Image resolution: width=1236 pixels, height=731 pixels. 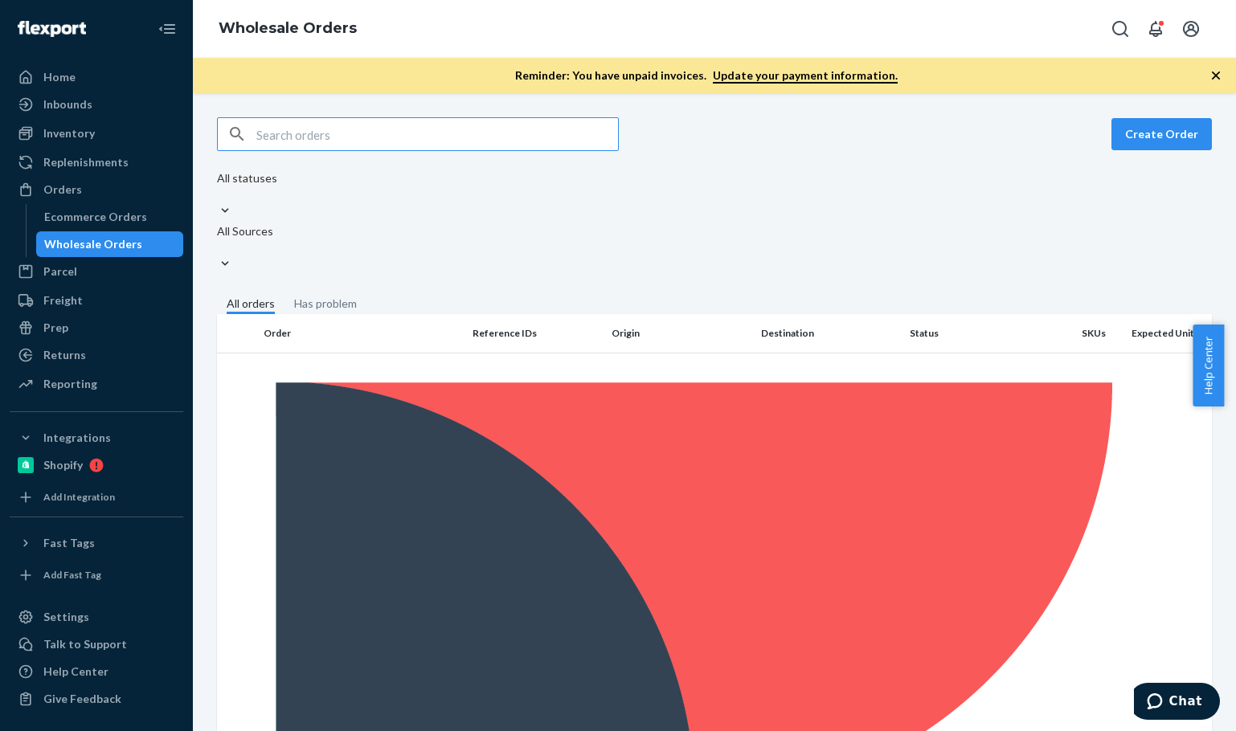 I want to click on a: Home, so click(x=96, y=77).